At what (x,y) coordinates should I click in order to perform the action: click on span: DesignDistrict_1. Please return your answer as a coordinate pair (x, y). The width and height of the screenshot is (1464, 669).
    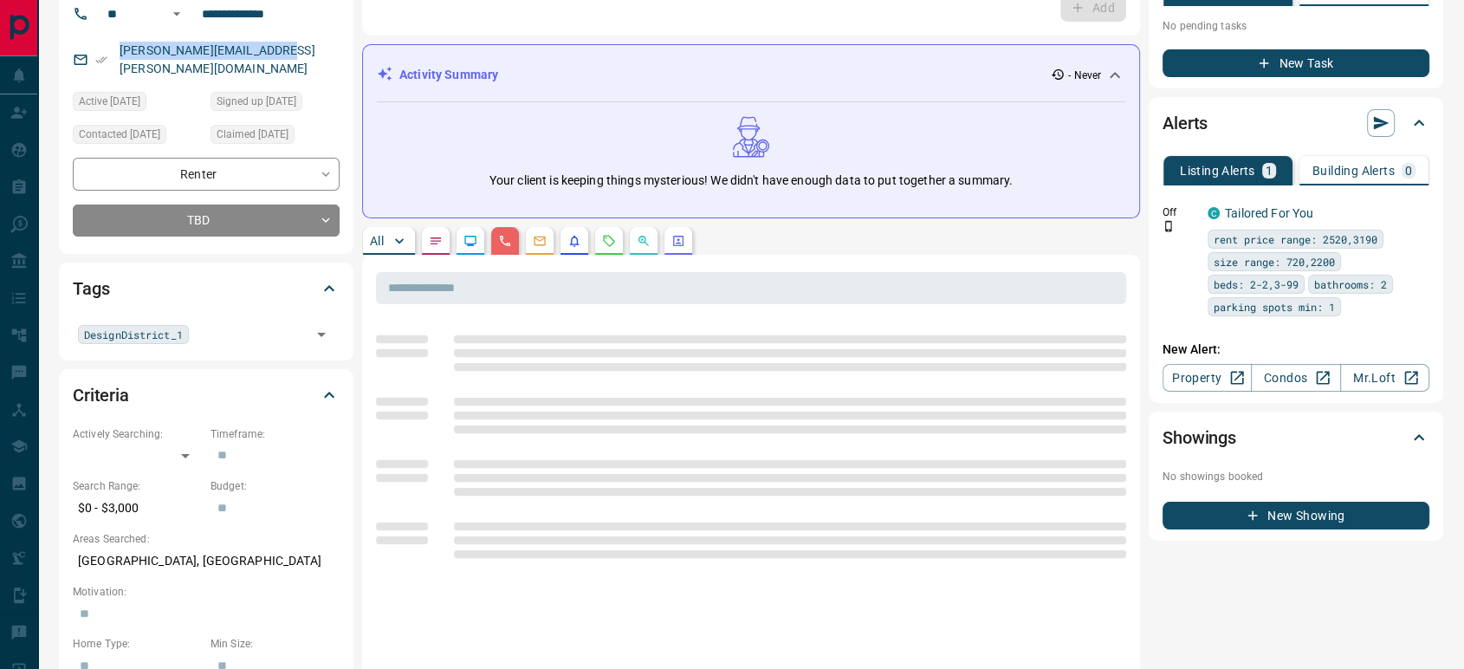
    Looking at the image, I should click on (133, 334).